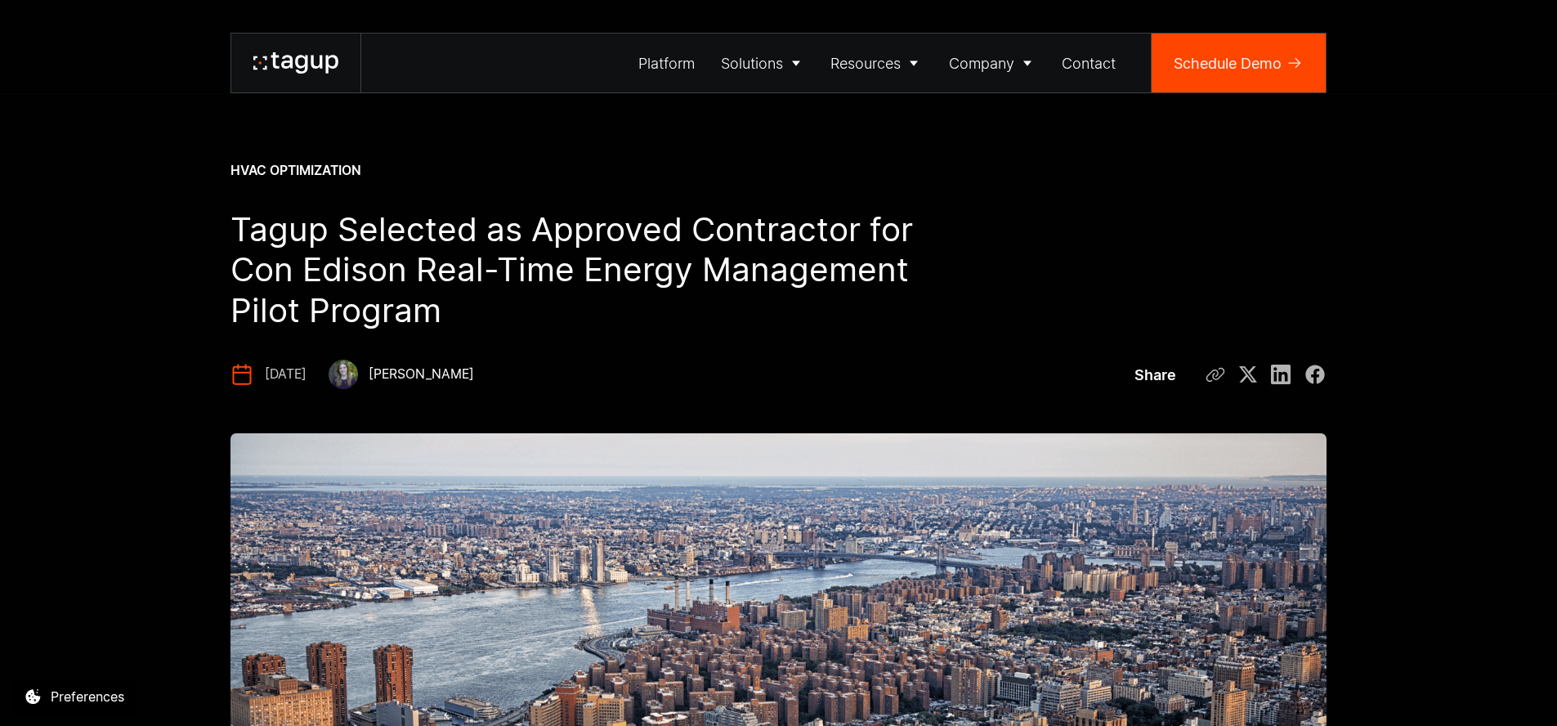 The height and width of the screenshot is (726, 1557). Describe the element at coordinates (1238, 63) in the screenshot. I see `a: Schedule Demo` at that location.